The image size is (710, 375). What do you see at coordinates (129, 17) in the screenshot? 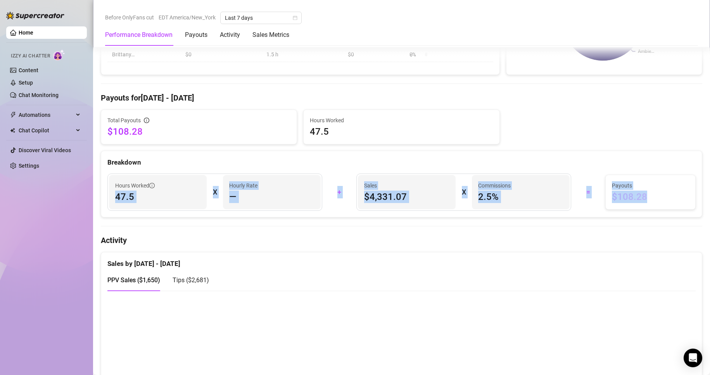
I see `span: Before OnlyFans cut` at bounding box center [129, 17].